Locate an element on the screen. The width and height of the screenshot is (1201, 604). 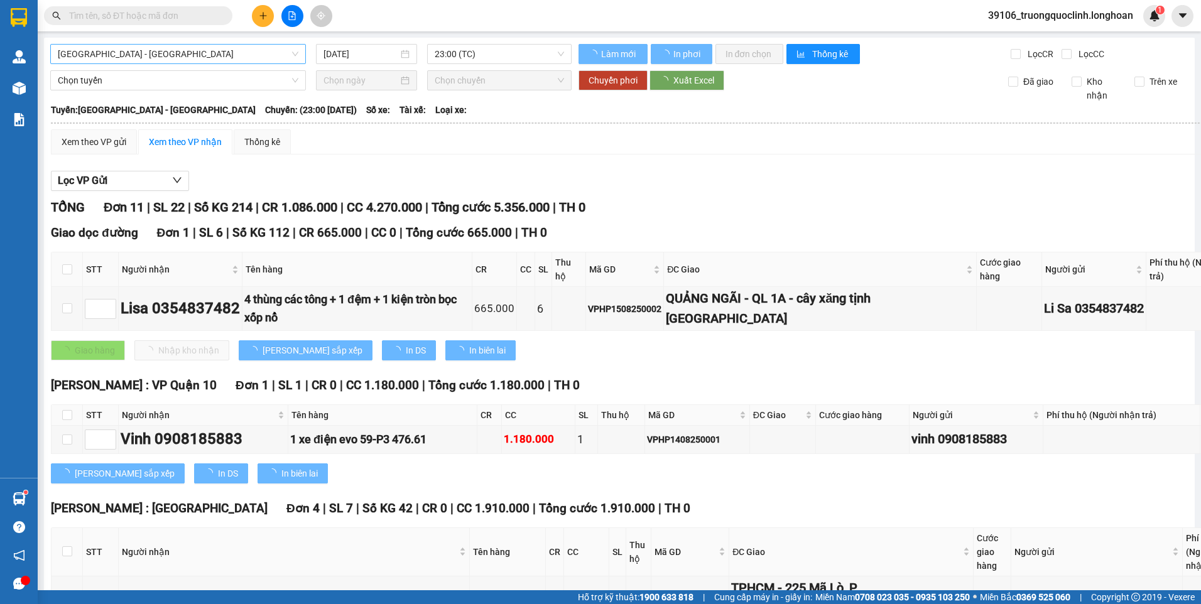
input: 15/08/2025 is located at coordinates (360, 54).